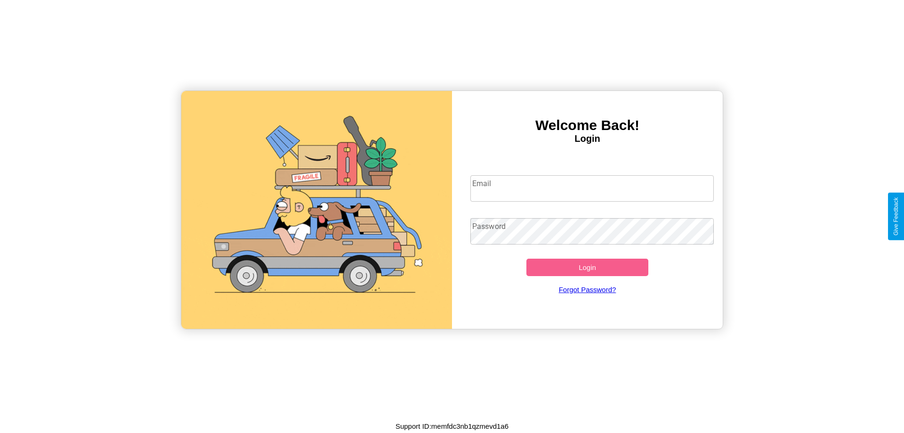 The width and height of the screenshot is (904, 433). I want to click on h3: Welcome Back!, so click(587, 125).